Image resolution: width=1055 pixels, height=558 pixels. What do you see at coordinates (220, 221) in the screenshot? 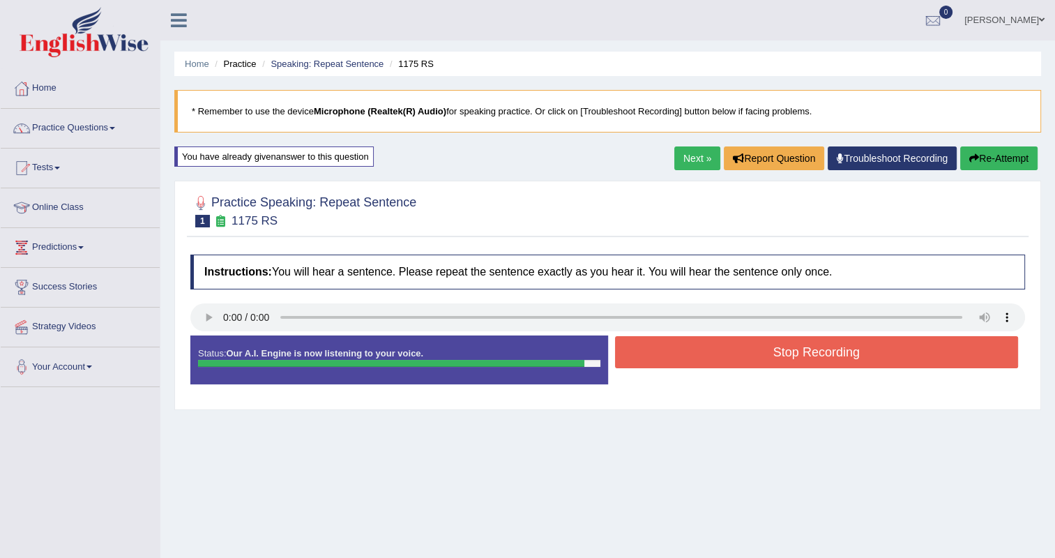
I see `small: Exam occurring question` at bounding box center [220, 221].